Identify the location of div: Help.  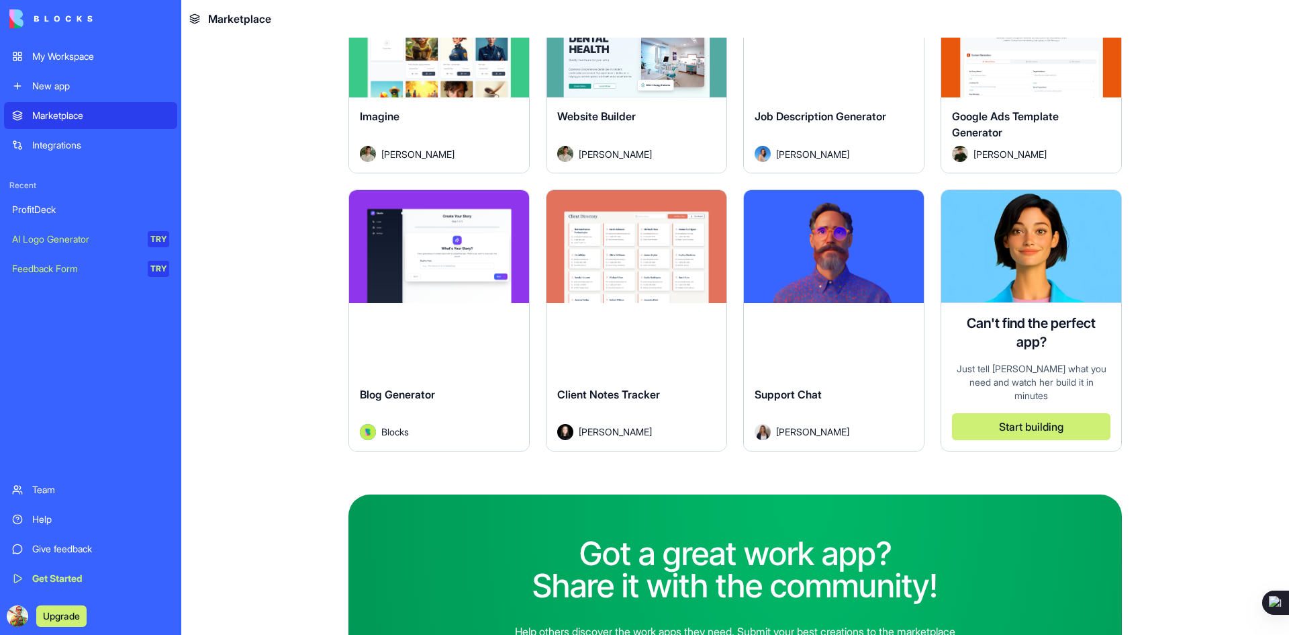
(101, 519).